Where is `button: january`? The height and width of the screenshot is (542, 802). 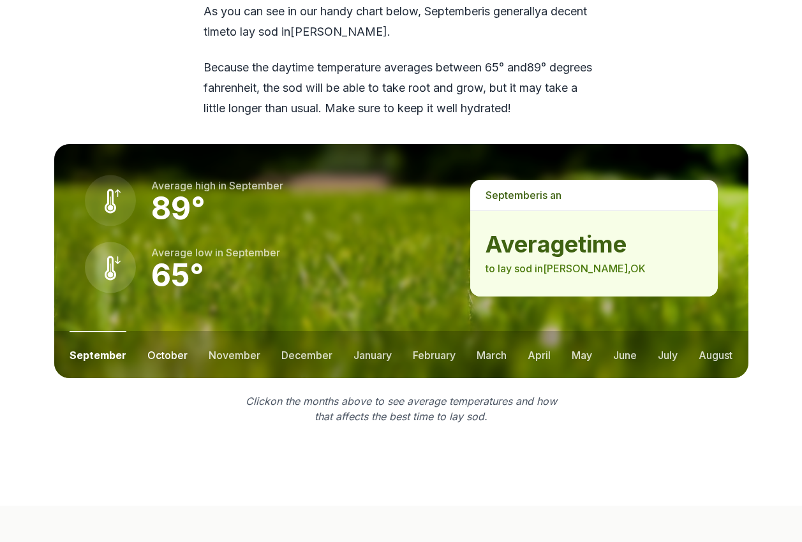
button: january is located at coordinates (372, 355).